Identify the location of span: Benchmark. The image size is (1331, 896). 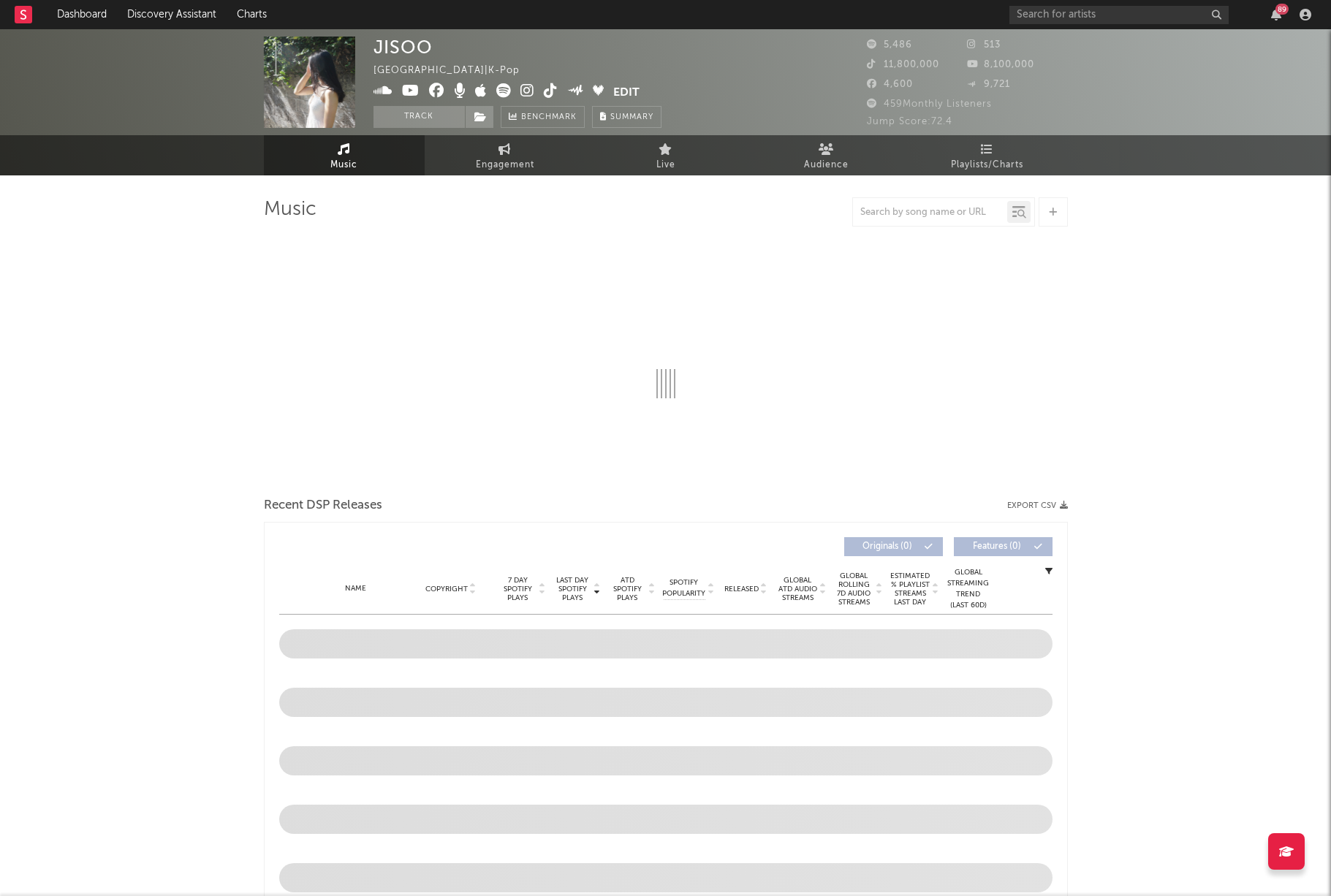
(549, 118).